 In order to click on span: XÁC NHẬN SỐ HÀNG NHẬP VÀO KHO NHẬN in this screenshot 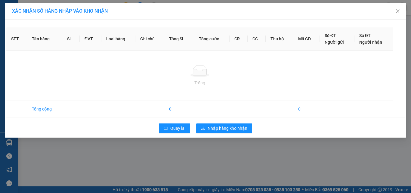, I will do `click(60, 11)`.